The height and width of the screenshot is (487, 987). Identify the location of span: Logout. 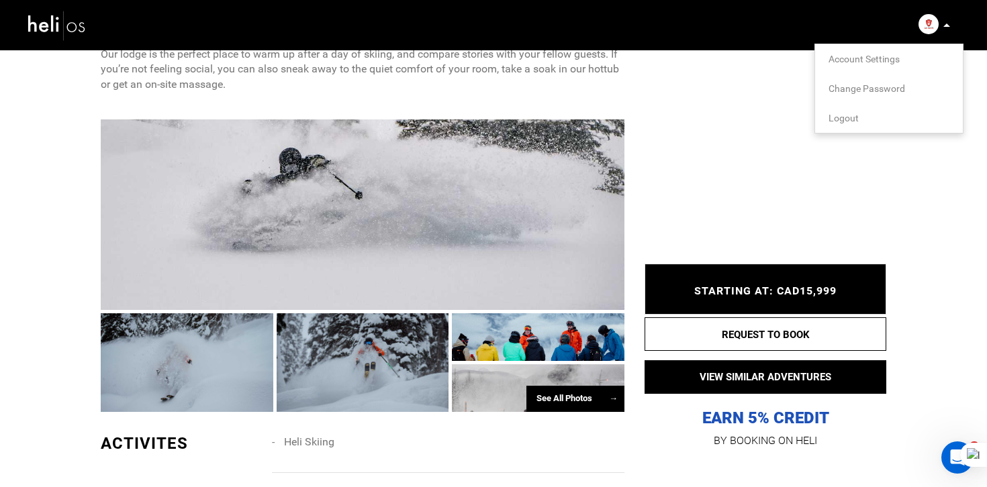
(843, 118).